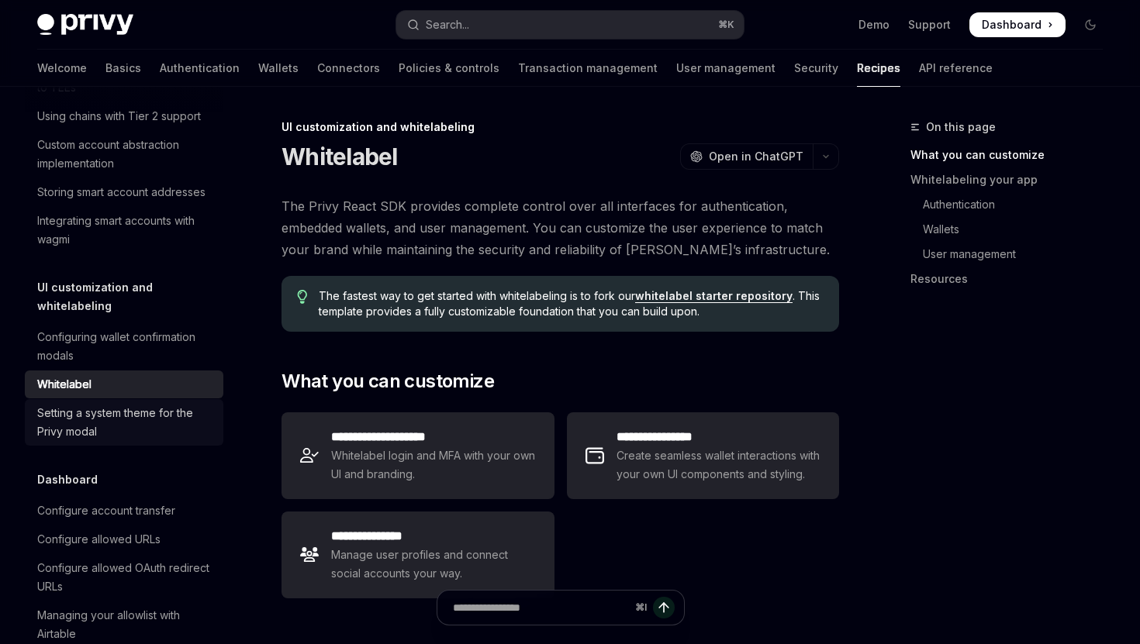 The width and height of the screenshot is (1140, 644). What do you see at coordinates (126, 154) in the screenshot?
I see `div: Custom account abstraction implementation` at bounding box center [126, 154].